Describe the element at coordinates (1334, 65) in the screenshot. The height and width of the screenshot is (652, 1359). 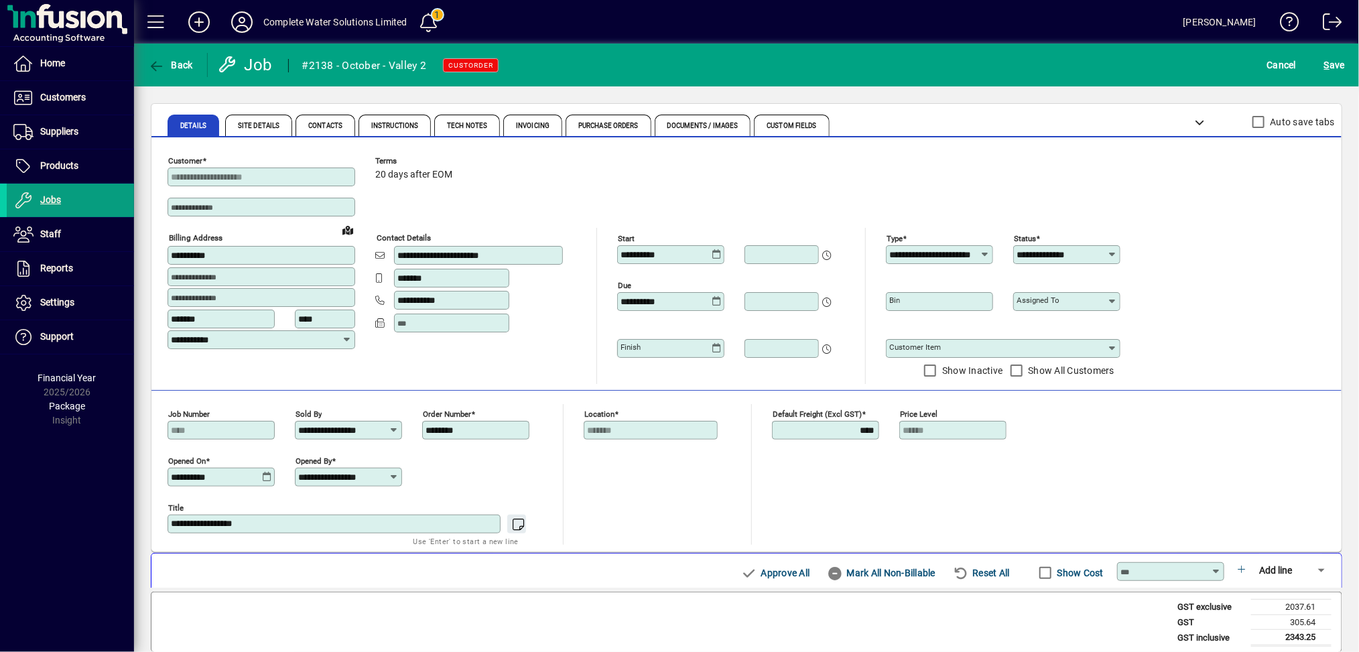
I see `span: ave` at that location.